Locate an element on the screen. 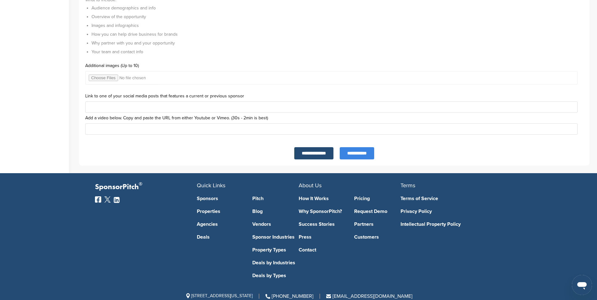 This screenshot has width=597, height=300. a: Property Types is located at coordinates (275, 250).